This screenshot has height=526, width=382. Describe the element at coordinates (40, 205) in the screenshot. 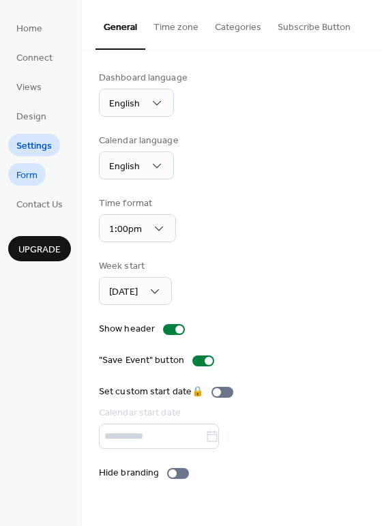

I see `span: Contact Us` at that location.